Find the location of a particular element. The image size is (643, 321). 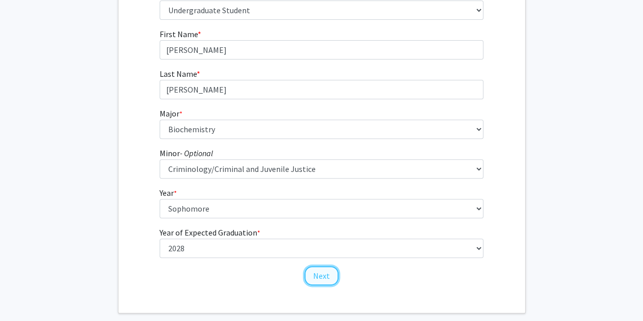

span: Last Name is located at coordinates (178, 74).